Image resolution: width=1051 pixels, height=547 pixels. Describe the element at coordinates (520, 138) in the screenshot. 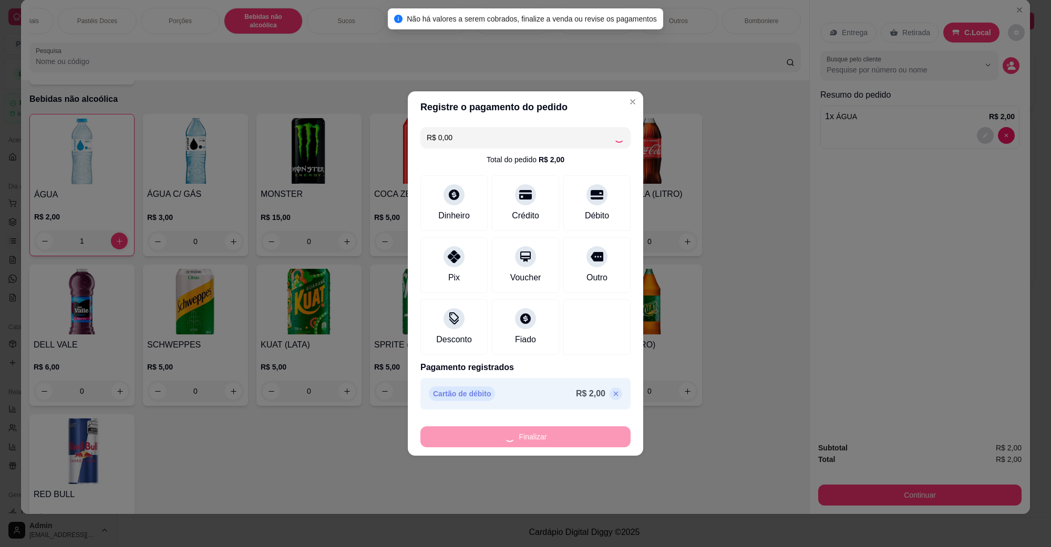

I see `input: Ex.: hambúrguer de cordeiro` at that location.